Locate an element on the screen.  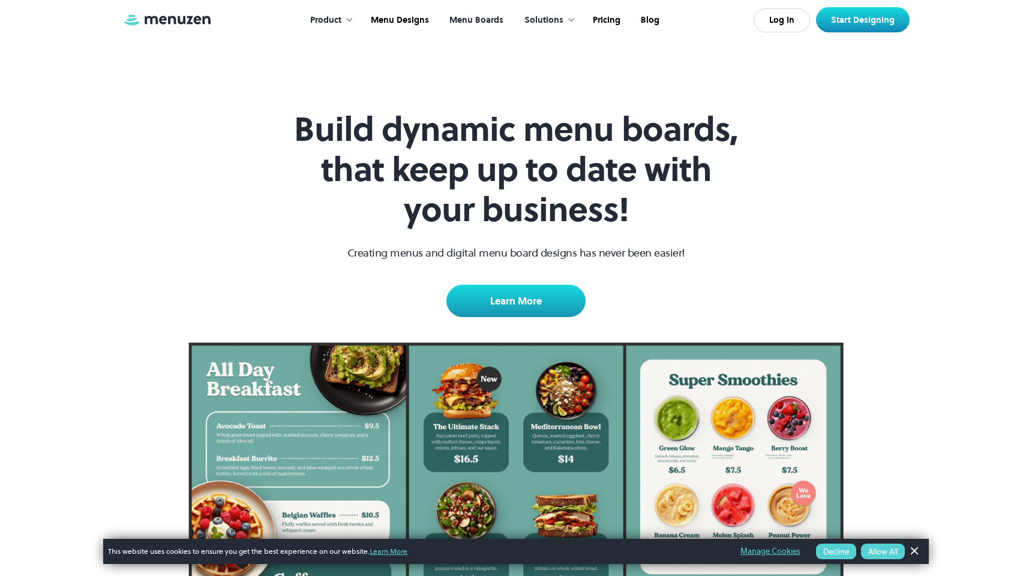
button: Decline is located at coordinates (836, 552).